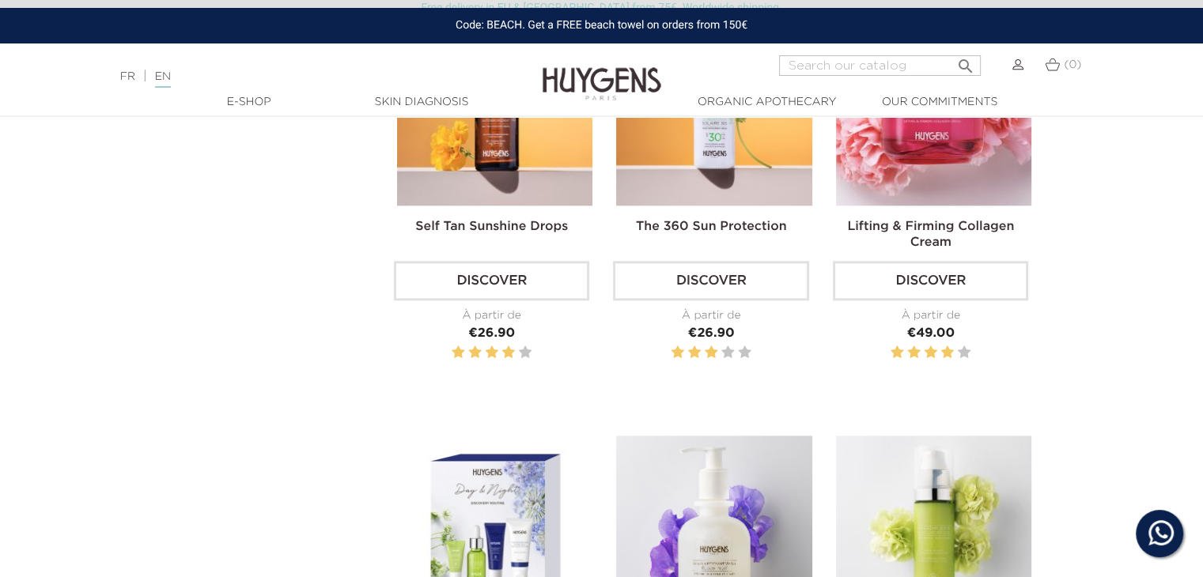 This screenshot has width=1203, height=577. I want to click on a: EN, so click(163, 79).